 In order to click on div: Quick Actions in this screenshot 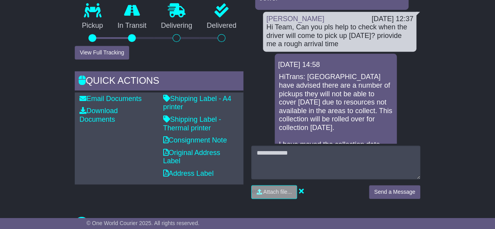, I will do `click(159, 82)`.